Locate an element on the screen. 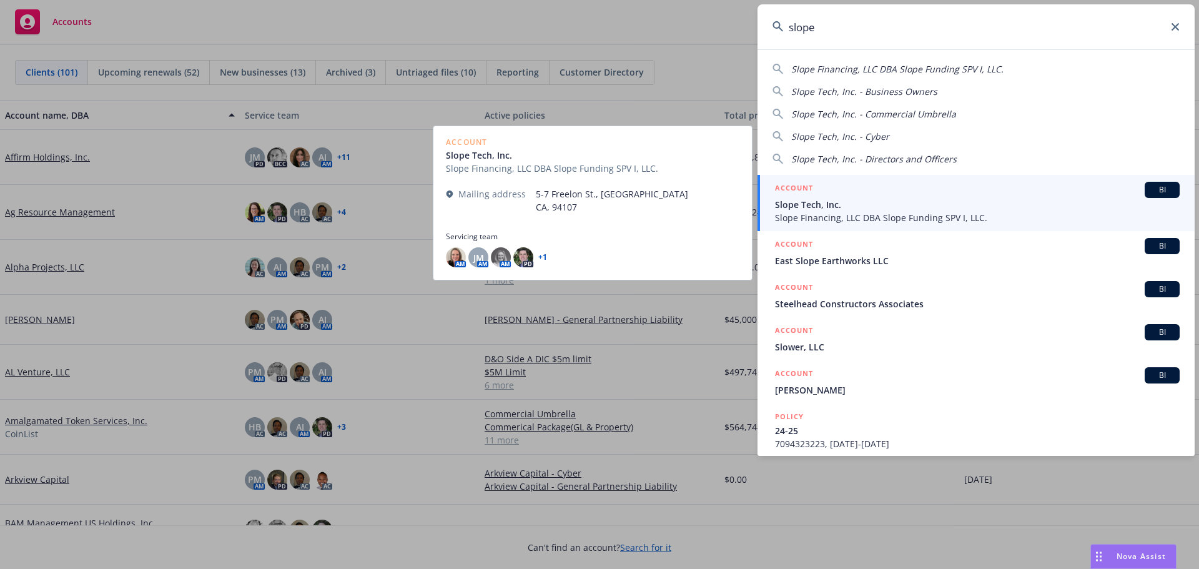 This screenshot has height=569, width=1199. a: ACCOUNTBIEast Slope Earthworks LLC is located at coordinates (976, 252).